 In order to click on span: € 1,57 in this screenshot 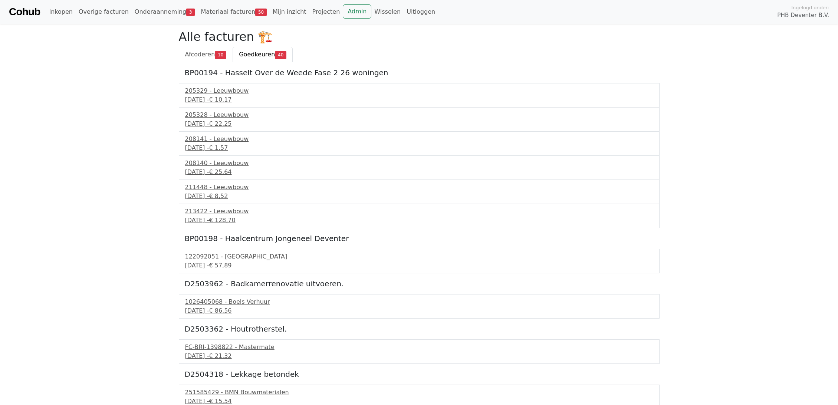, I will do `click(218, 148)`.